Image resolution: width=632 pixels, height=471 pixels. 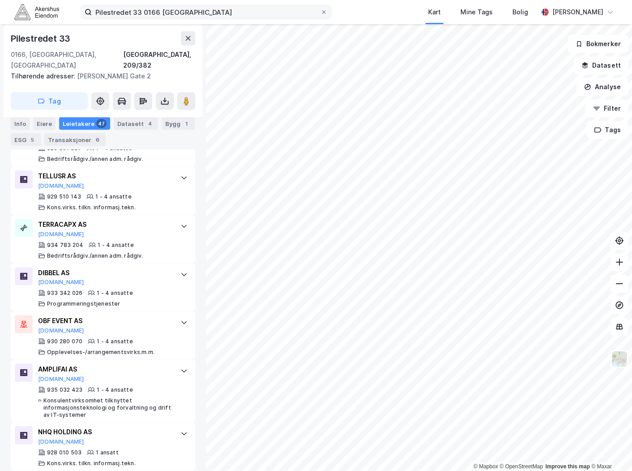 What do you see at coordinates (49, 101) in the screenshot?
I see `button: Tag` at bounding box center [49, 101].